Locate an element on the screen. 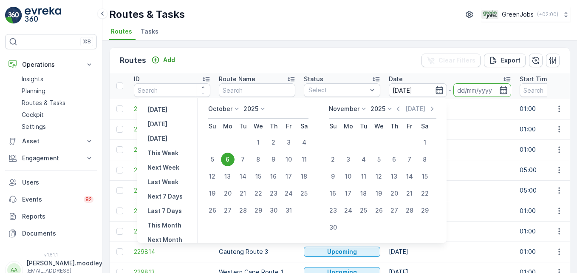 This screenshot has height=273, width=577. div: 23 is located at coordinates (274, 193).